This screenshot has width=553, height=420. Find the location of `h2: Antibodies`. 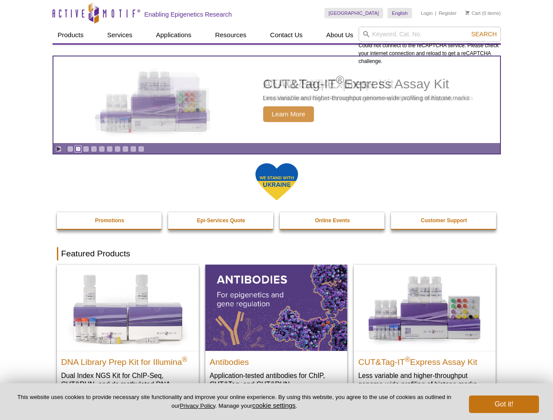

h2: Antibodies is located at coordinates (276, 360).